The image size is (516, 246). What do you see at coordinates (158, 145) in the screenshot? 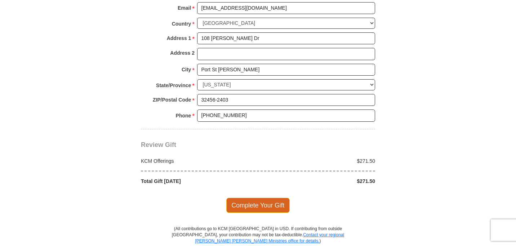
I see `span: Review Gift` at bounding box center [158, 145].